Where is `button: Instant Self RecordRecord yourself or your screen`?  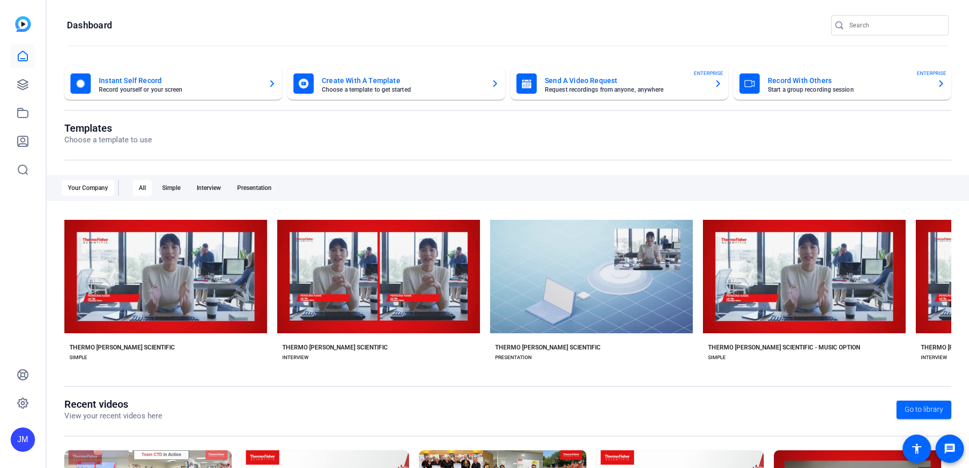 button: Instant Self RecordRecord yourself or your screen is located at coordinates (173, 84).